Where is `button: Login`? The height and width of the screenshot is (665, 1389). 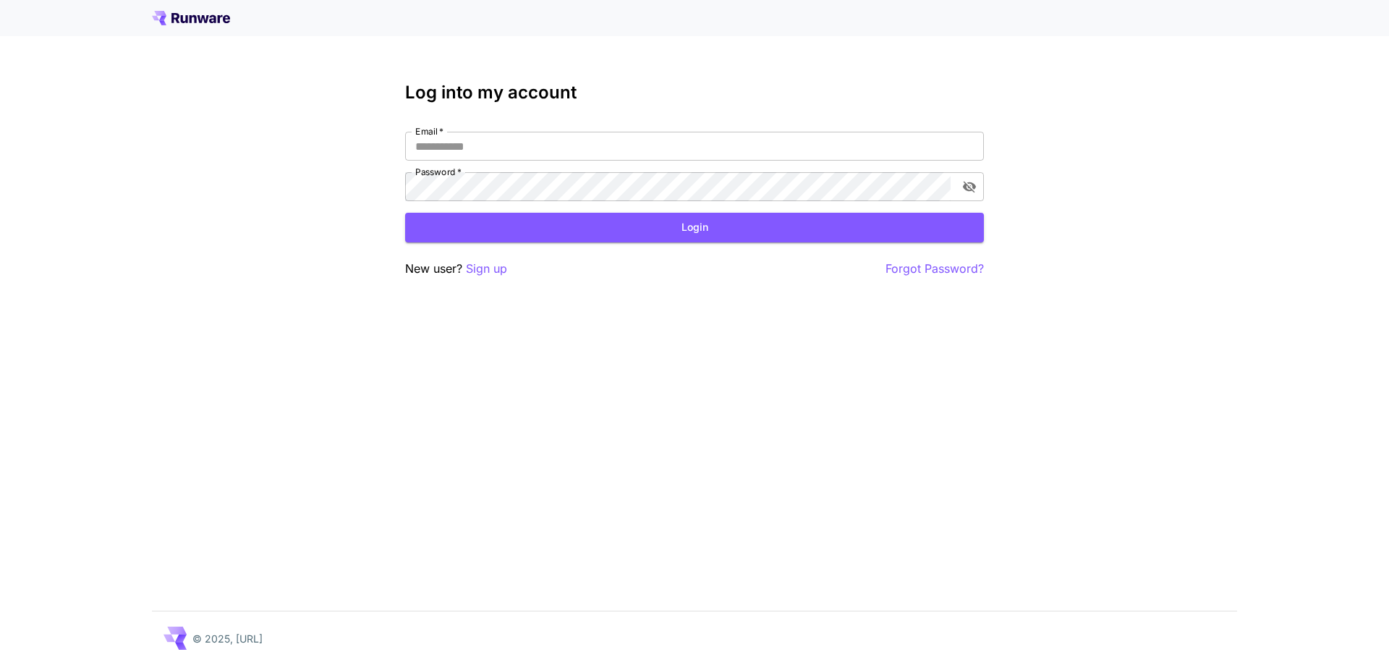
button: Login is located at coordinates (694, 227).